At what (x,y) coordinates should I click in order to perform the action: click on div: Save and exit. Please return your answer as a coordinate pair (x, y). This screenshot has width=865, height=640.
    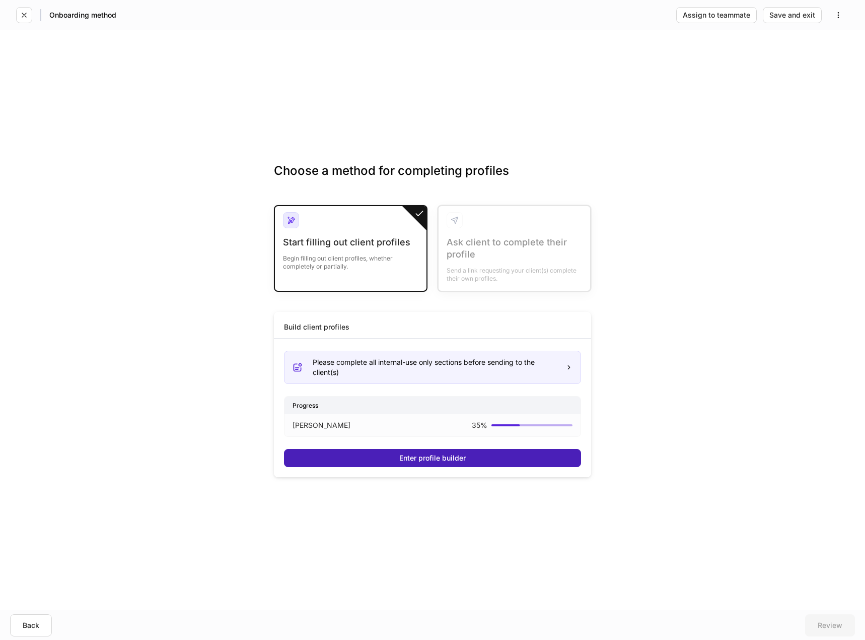
    Looking at the image, I should click on (792, 15).